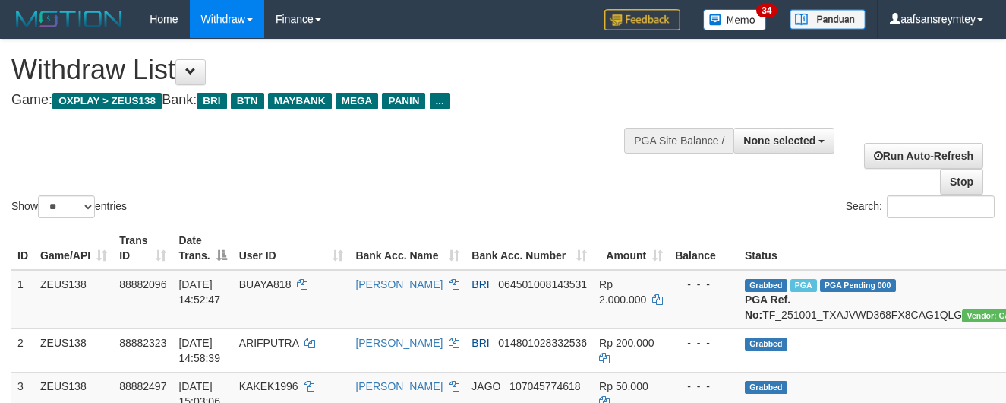 This screenshot has height=403, width=1006. I want to click on span: 88882323, so click(143, 343).